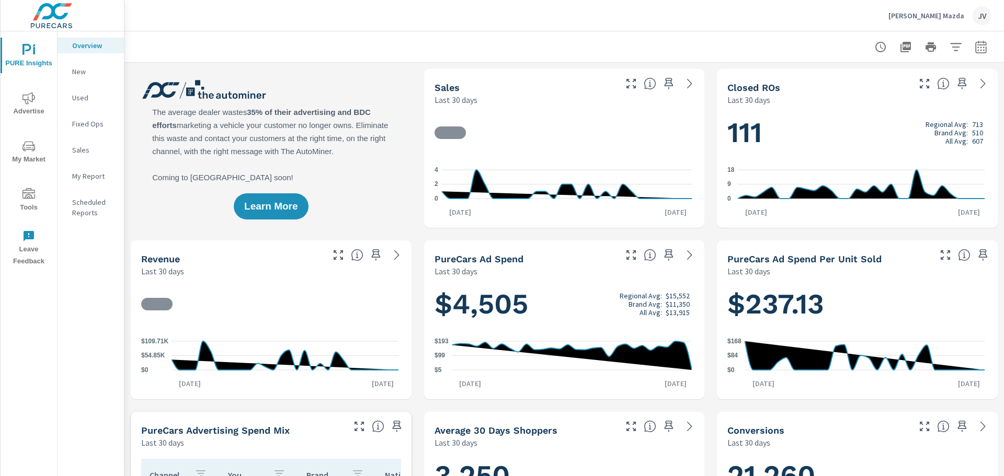 The width and height of the screenshot is (1004, 476). Describe the element at coordinates (94, 150) in the screenshot. I see `p: Sales` at that location.